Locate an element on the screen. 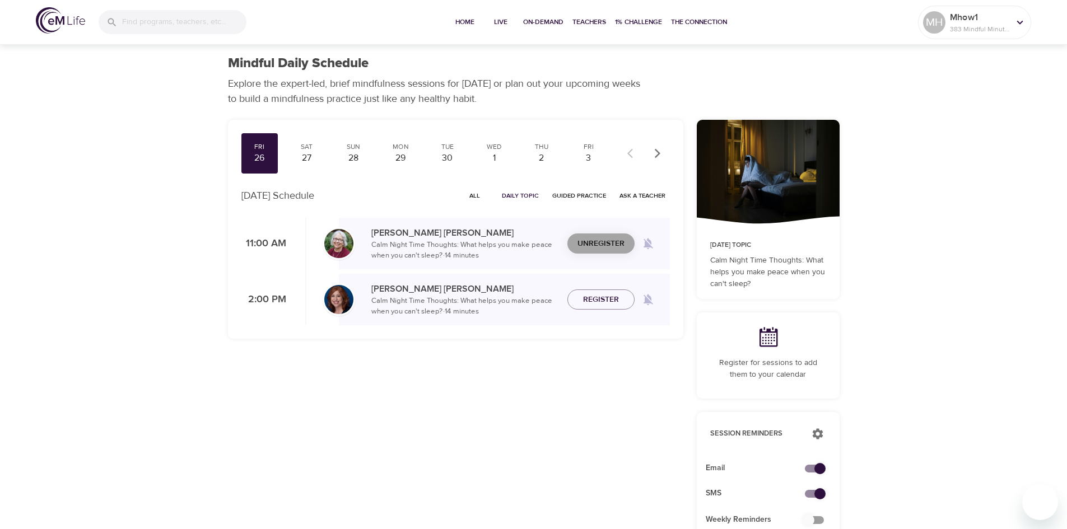  span: Daily Topic is located at coordinates (520, 195).